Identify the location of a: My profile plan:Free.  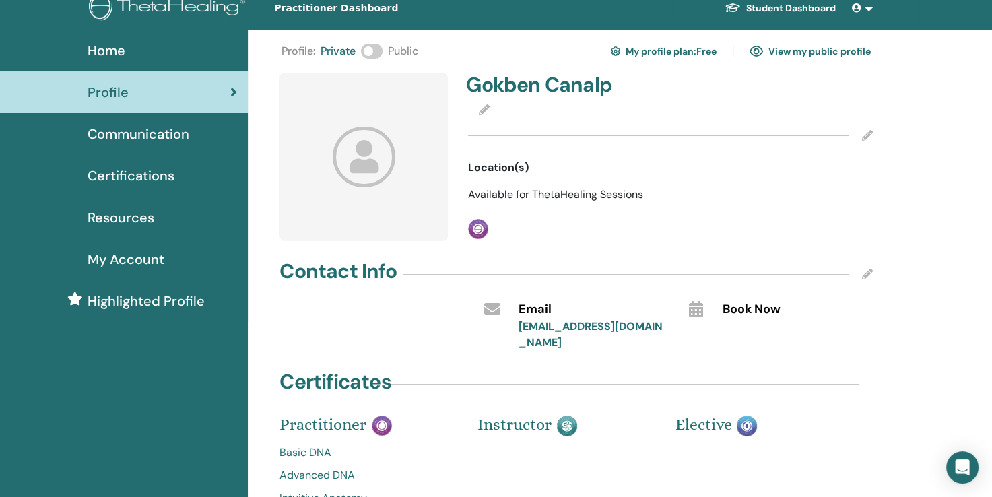
(664, 51).